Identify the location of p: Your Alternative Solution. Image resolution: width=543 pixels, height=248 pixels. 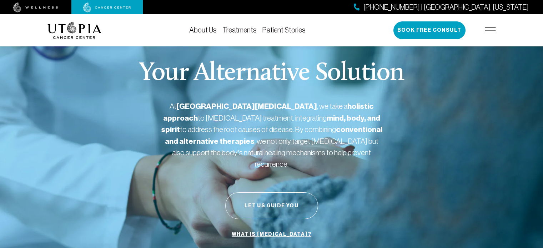
(271, 74).